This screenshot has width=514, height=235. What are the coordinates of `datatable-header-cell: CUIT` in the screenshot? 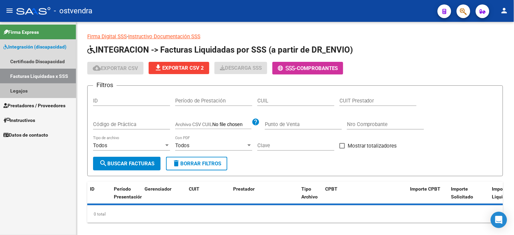 It's located at (208, 196).